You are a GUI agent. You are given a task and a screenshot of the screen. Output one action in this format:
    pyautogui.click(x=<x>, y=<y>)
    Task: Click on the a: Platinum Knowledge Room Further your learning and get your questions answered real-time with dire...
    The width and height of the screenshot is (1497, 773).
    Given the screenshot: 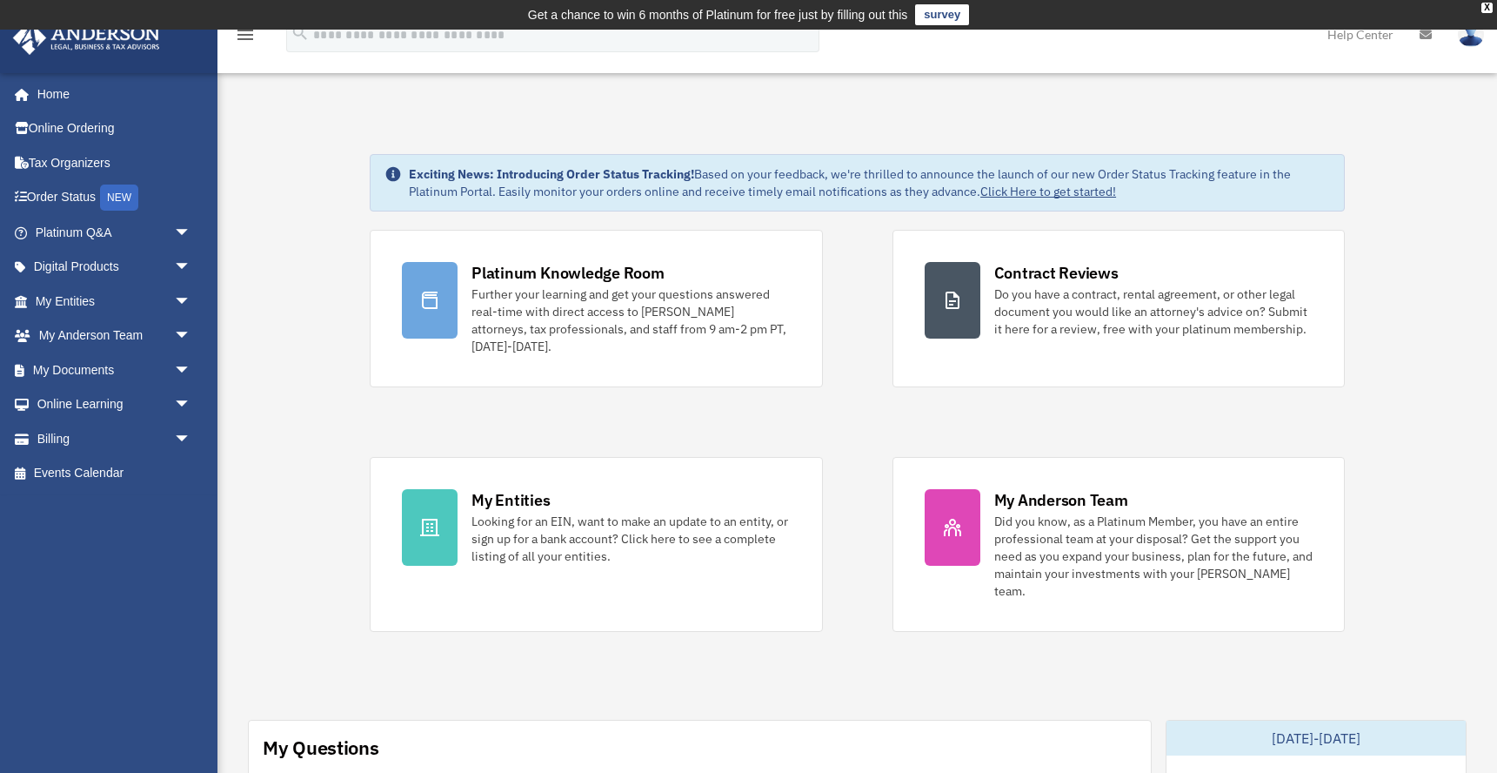 What is the action you would take?
    pyautogui.click(x=596, y=308)
    